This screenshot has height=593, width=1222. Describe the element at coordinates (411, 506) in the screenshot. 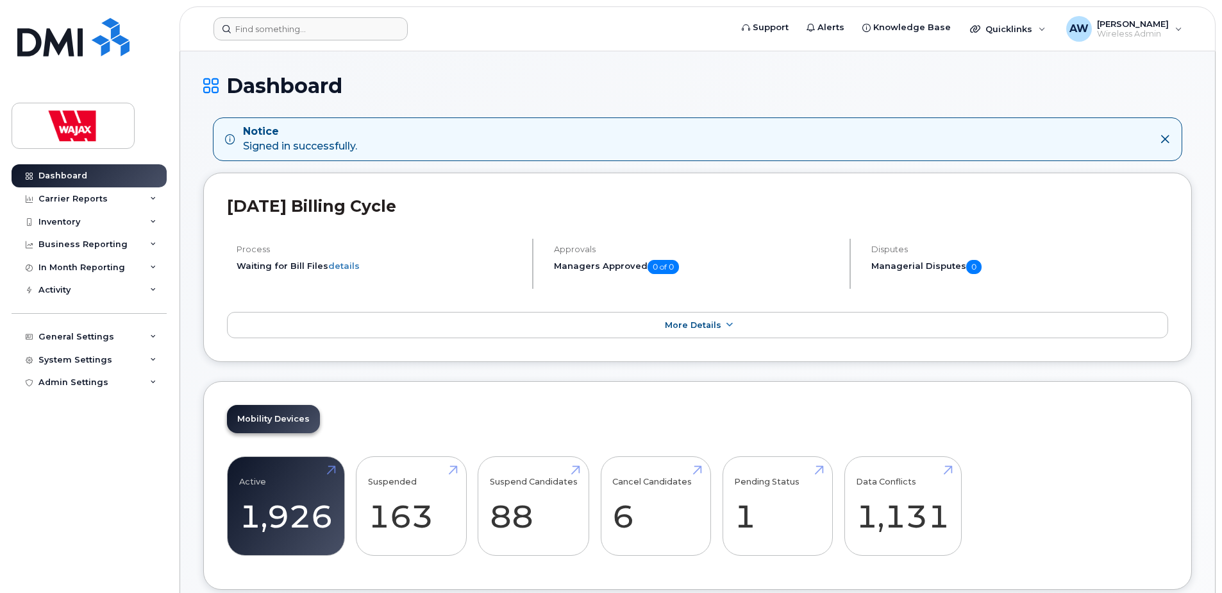

I see `a: Suspended 163` at that location.